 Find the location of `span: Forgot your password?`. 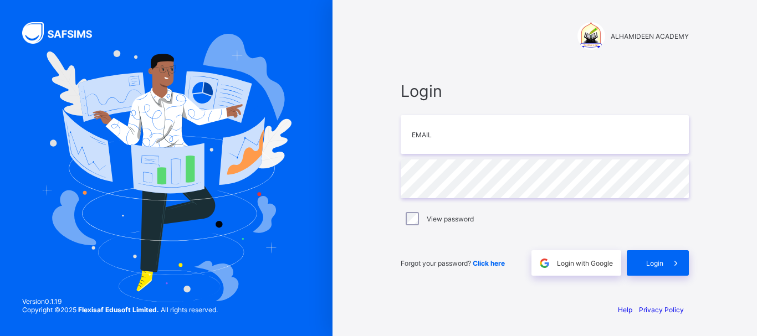

span: Forgot your password? is located at coordinates (453, 263).